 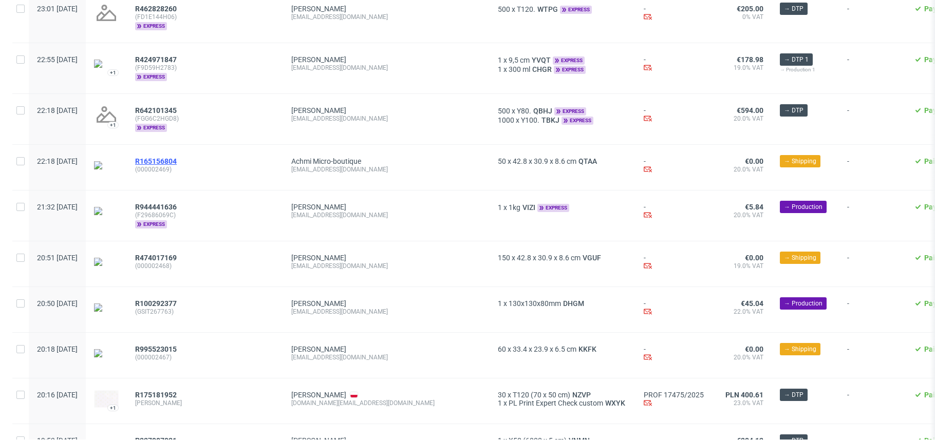 What do you see at coordinates (754, 207) in the screenshot?
I see `span: €5.84` at bounding box center [754, 207].